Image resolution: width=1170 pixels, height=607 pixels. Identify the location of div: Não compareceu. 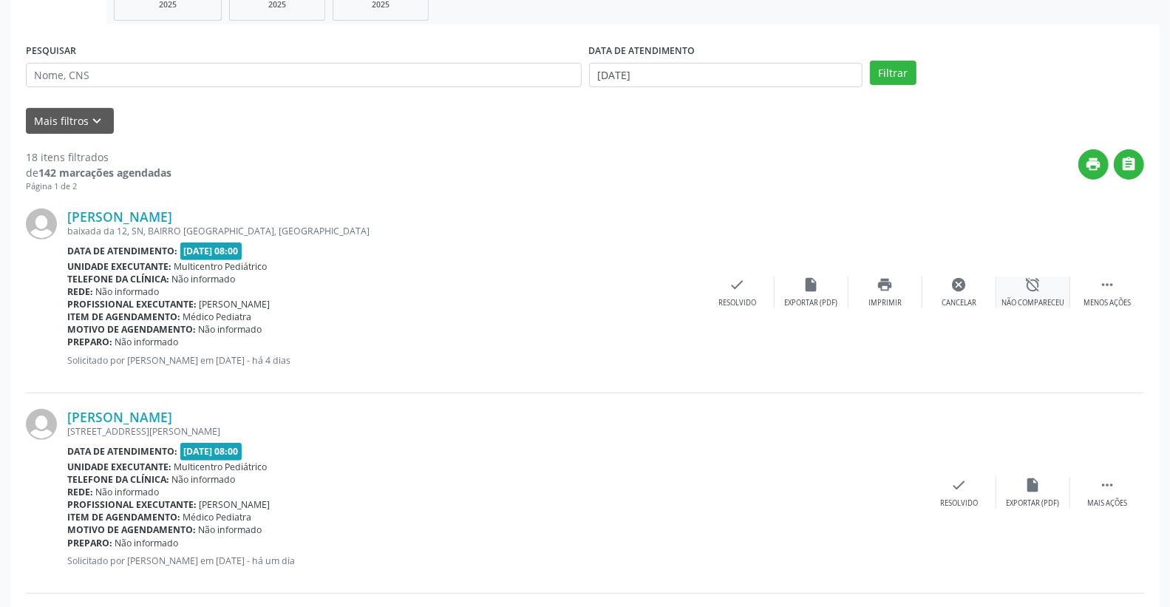
(1032, 303).